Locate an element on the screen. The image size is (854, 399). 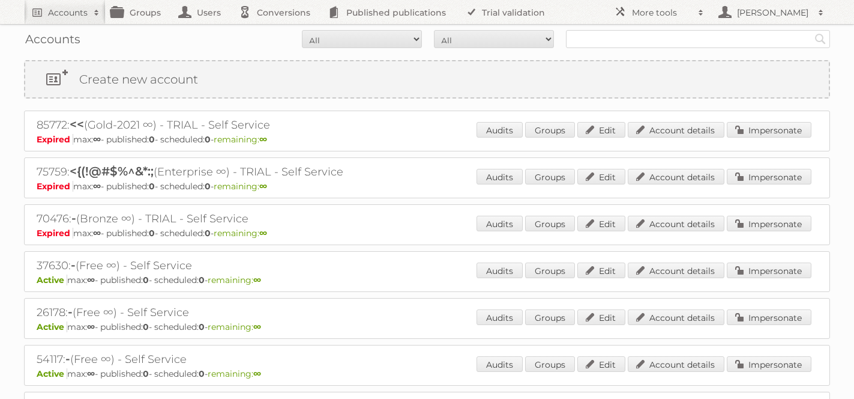
h2: 75759: (Enterprise ∞) - TRIAL - Self Service is located at coordinates (247, 172).